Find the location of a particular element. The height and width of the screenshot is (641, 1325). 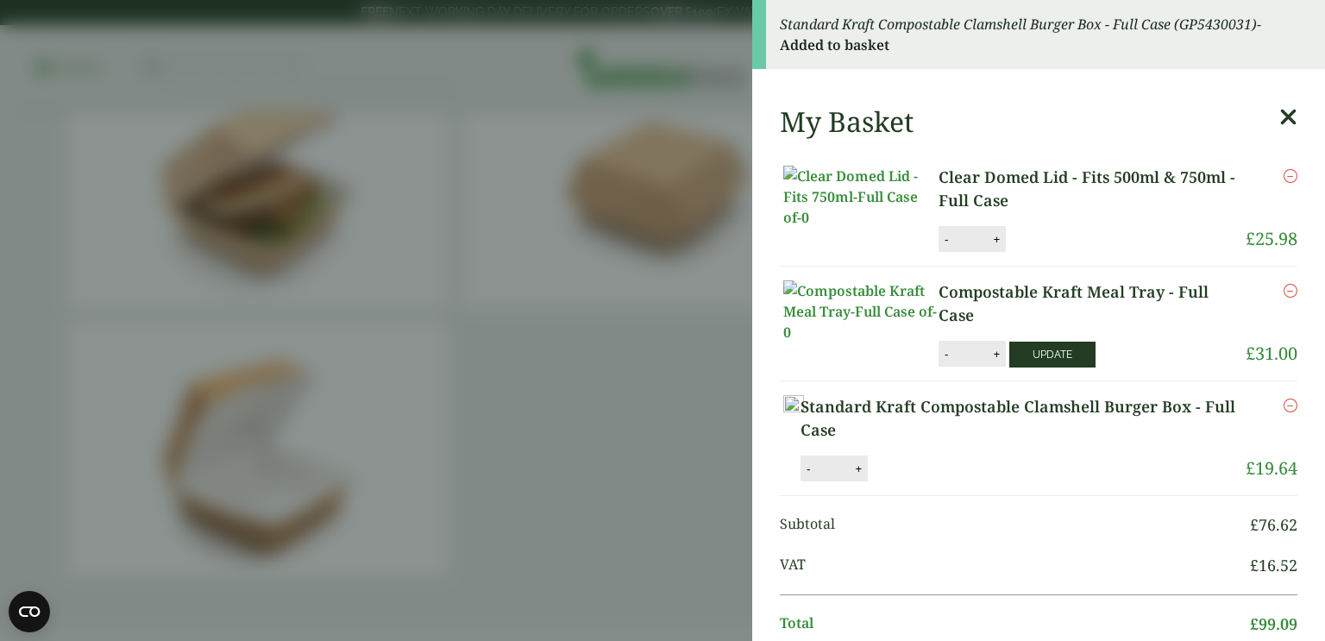

span: Total is located at coordinates (1014, 624).